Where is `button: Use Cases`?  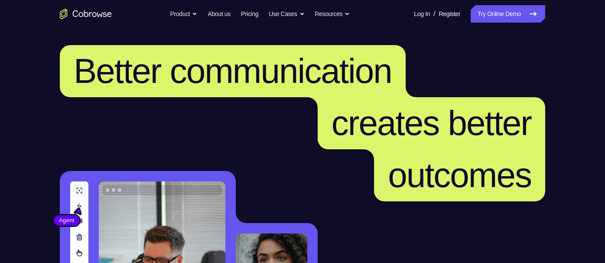 button: Use Cases is located at coordinates (287, 14).